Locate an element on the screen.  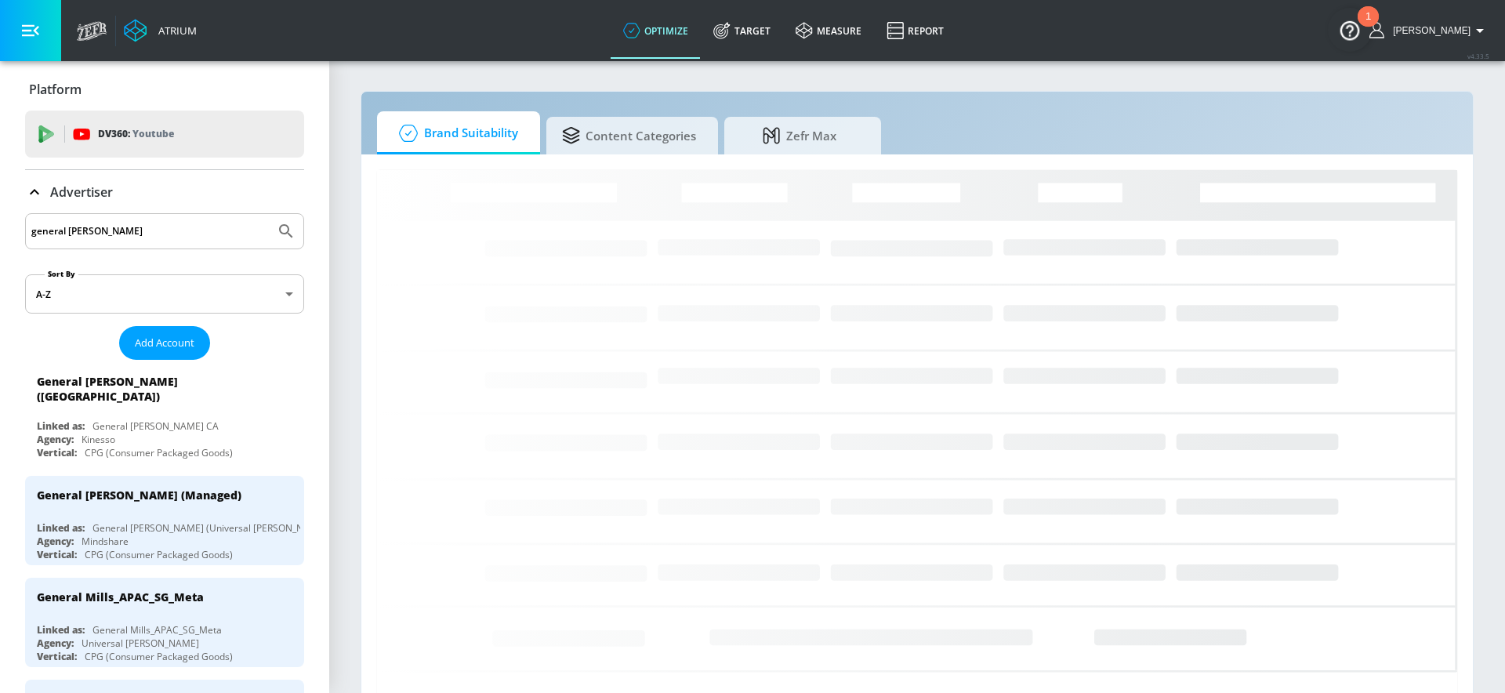
span: Content Categories is located at coordinates (628, 136).